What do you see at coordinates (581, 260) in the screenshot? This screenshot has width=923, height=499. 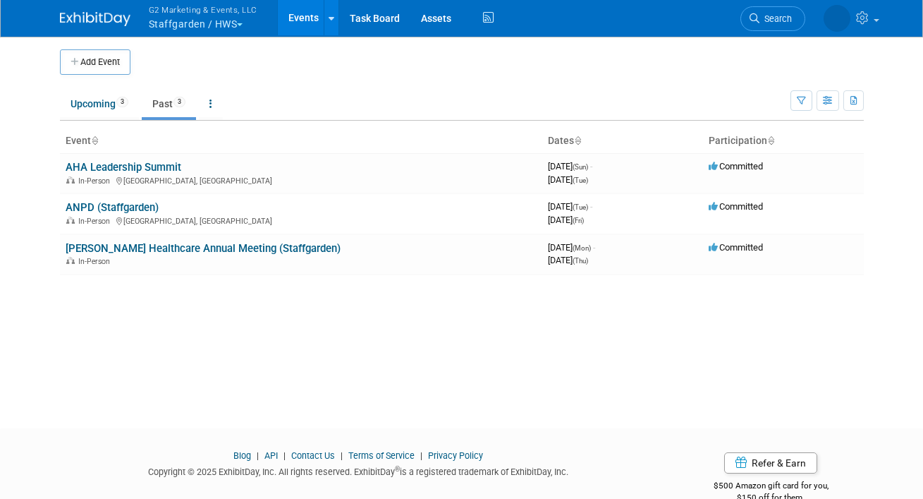 I see `span: (Thu)` at bounding box center [581, 260].